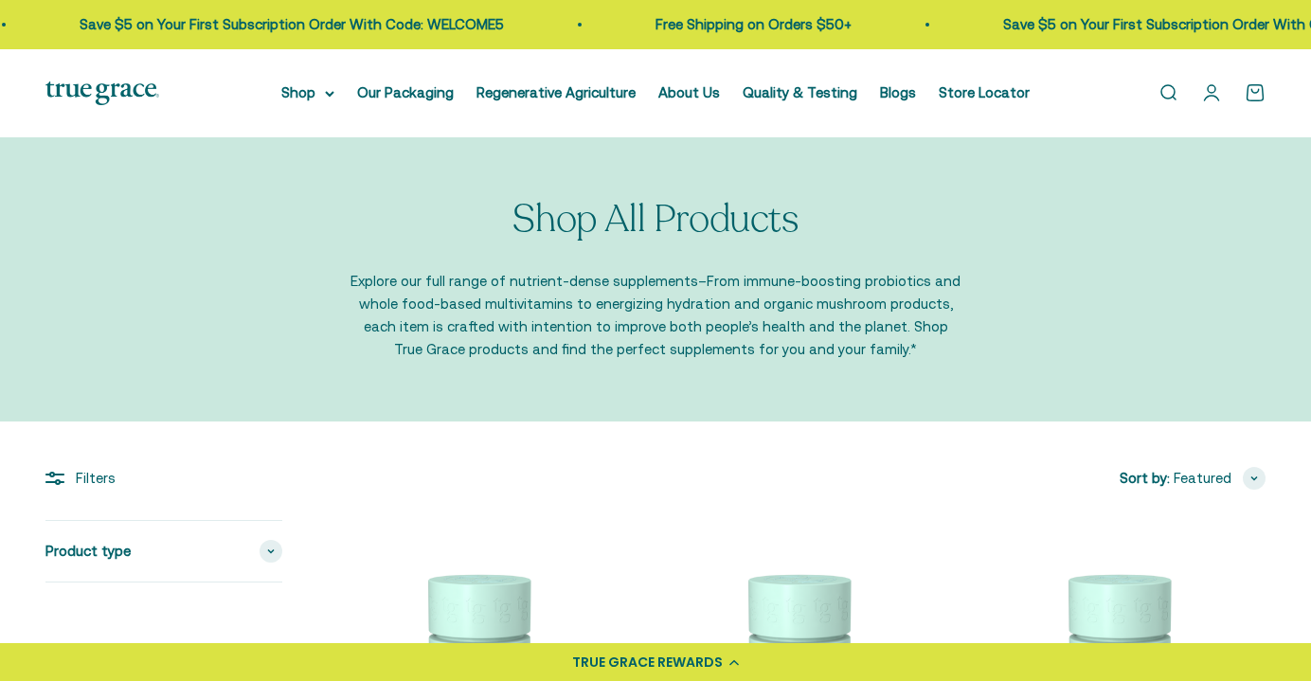 The height and width of the screenshot is (681, 1311). What do you see at coordinates (1145, 479) in the screenshot?
I see `span: Sort by:` at bounding box center [1145, 479].